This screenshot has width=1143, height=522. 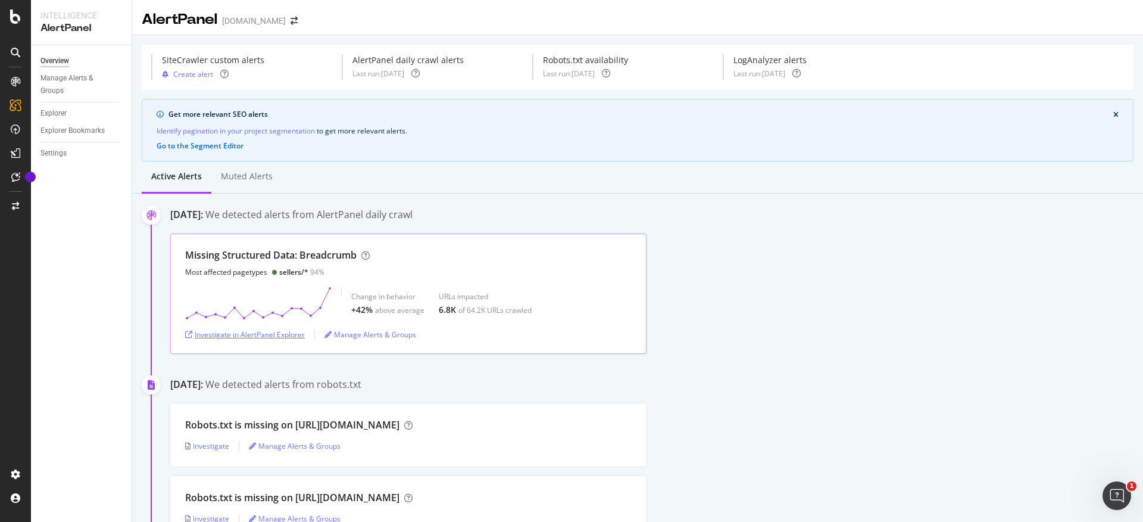 I want to click on div: Overview, so click(x=55, y=61).